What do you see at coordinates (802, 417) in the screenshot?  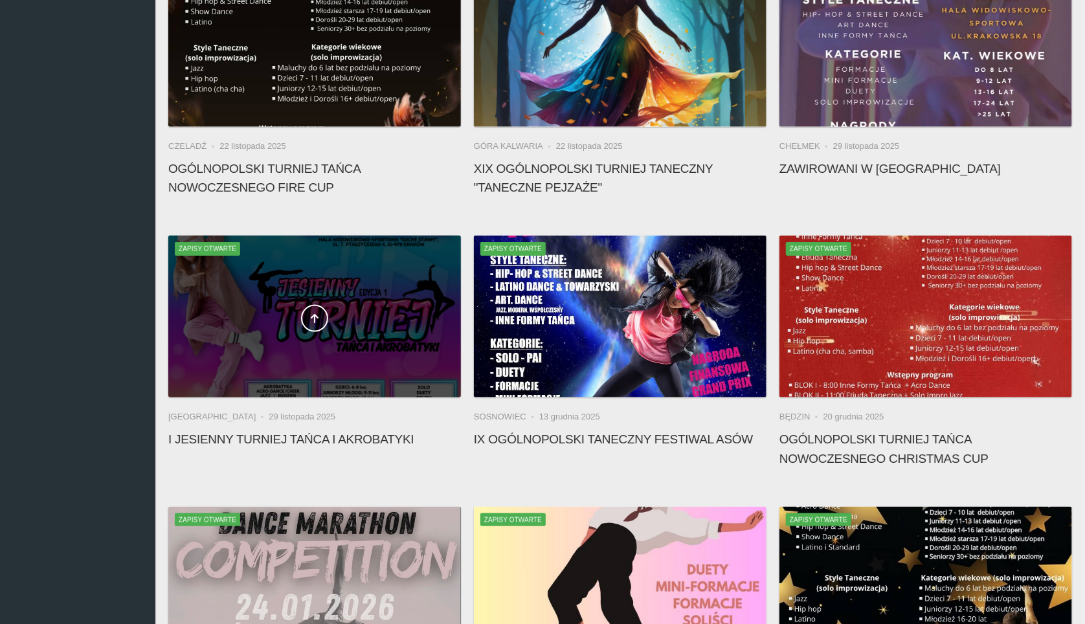 I see `li: Będzin` at bounding box center [802, 417].